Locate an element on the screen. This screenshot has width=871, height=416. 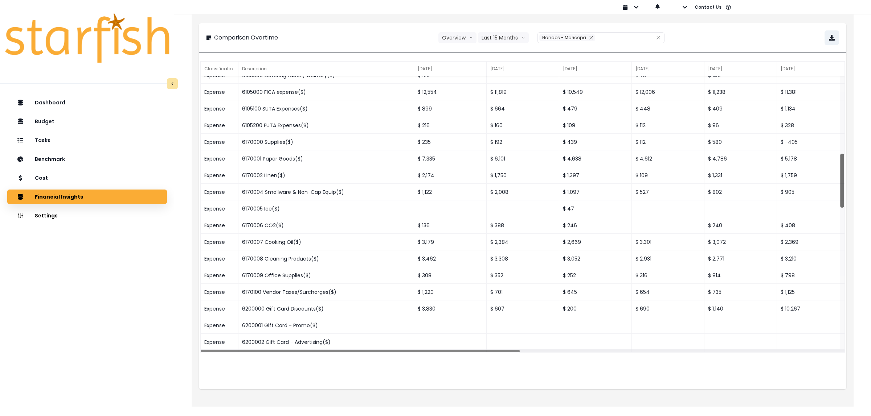
div: $ 4,612 is located at coordinates (668, 159).